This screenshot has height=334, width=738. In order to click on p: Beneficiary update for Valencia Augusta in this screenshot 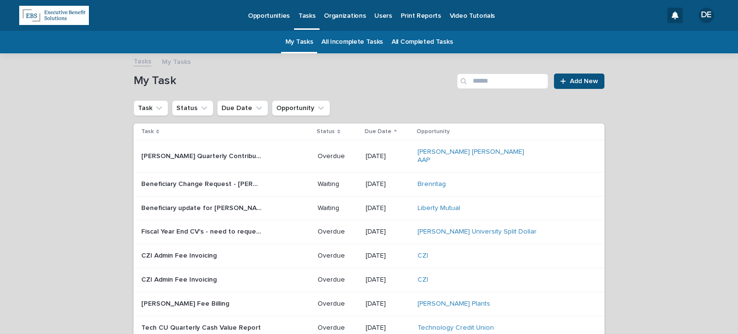, I will do `click(202, 207)`.